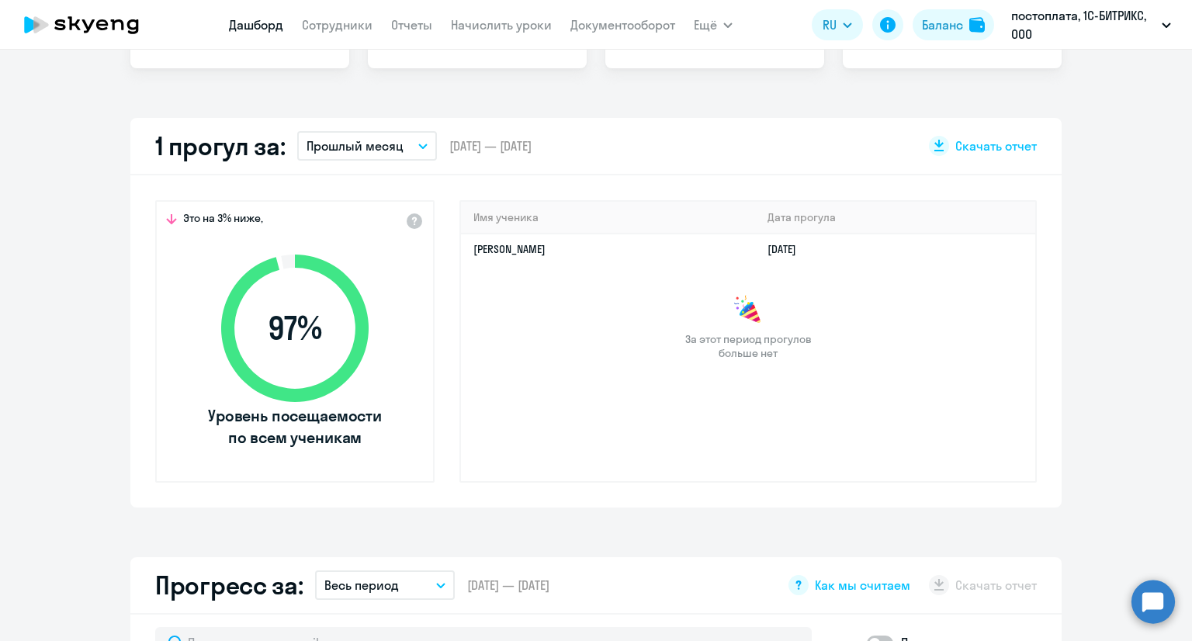 The height and width of the screenshot is (641, 1192). I want to click on a: Документооборот, so click(622, 25).